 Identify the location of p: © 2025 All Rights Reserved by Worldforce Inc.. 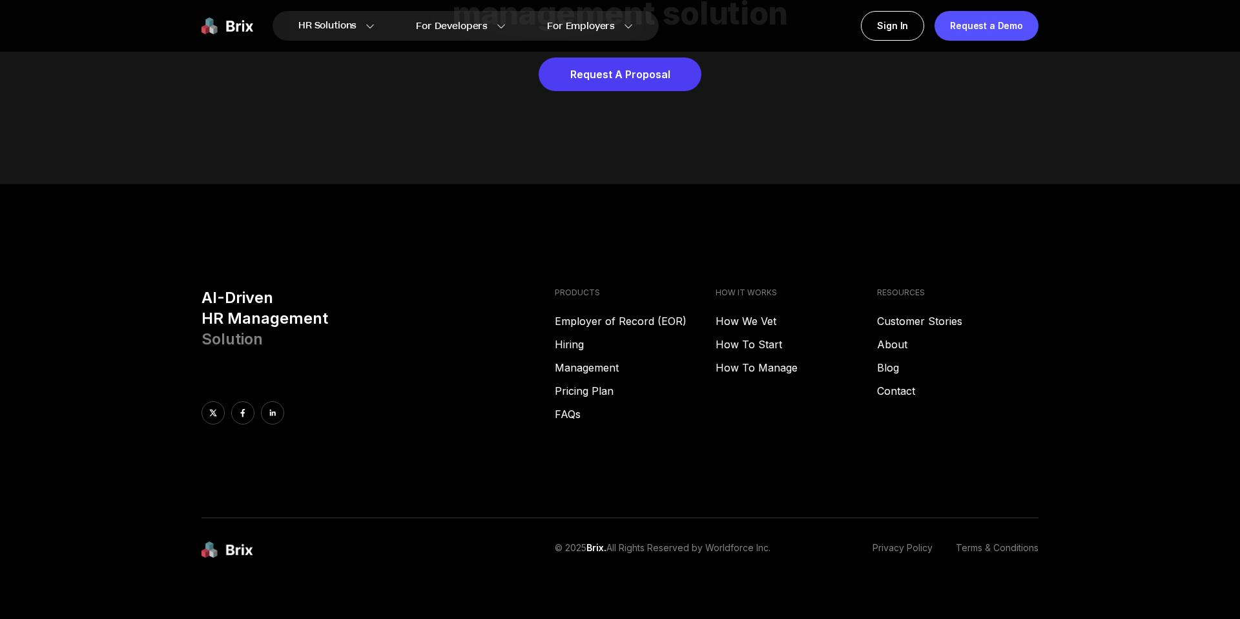
(663, 550).